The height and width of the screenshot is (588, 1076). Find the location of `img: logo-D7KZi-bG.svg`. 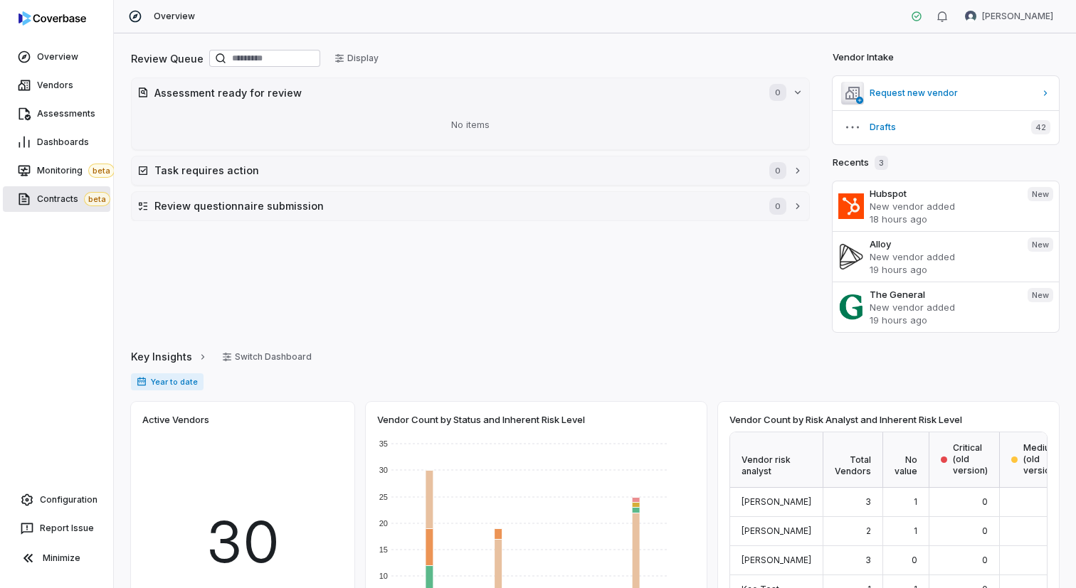

img: logo-D7KZi-bG.svg is located at coordinates (52, 18).